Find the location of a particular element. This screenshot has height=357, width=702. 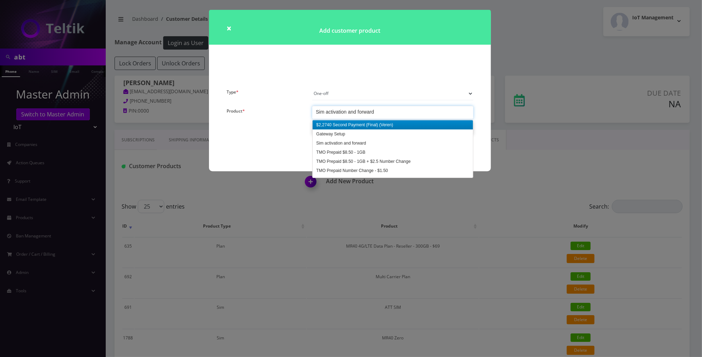

div: TMO Prepaid $8.50 - 1GB is located at coordinates (392, 152).